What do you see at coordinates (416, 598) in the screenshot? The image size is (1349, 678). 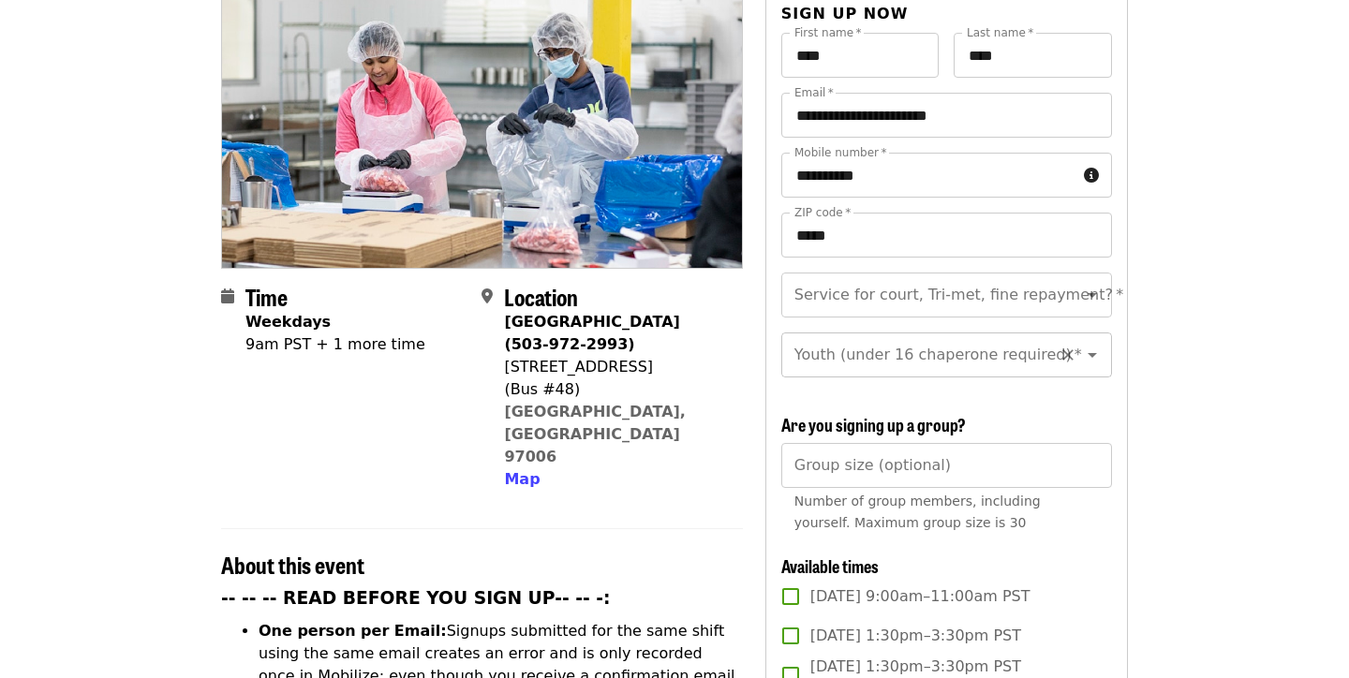 I see `strong: -- -- -- READ BEFORE YOU SIGN UP-- -- -:` at bounding box center [416, 598].